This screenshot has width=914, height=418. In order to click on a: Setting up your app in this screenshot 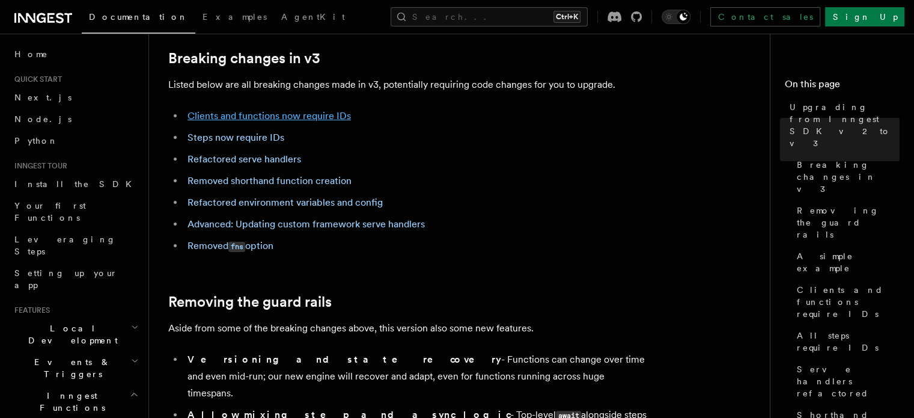, I will do `click(75, 279)`.